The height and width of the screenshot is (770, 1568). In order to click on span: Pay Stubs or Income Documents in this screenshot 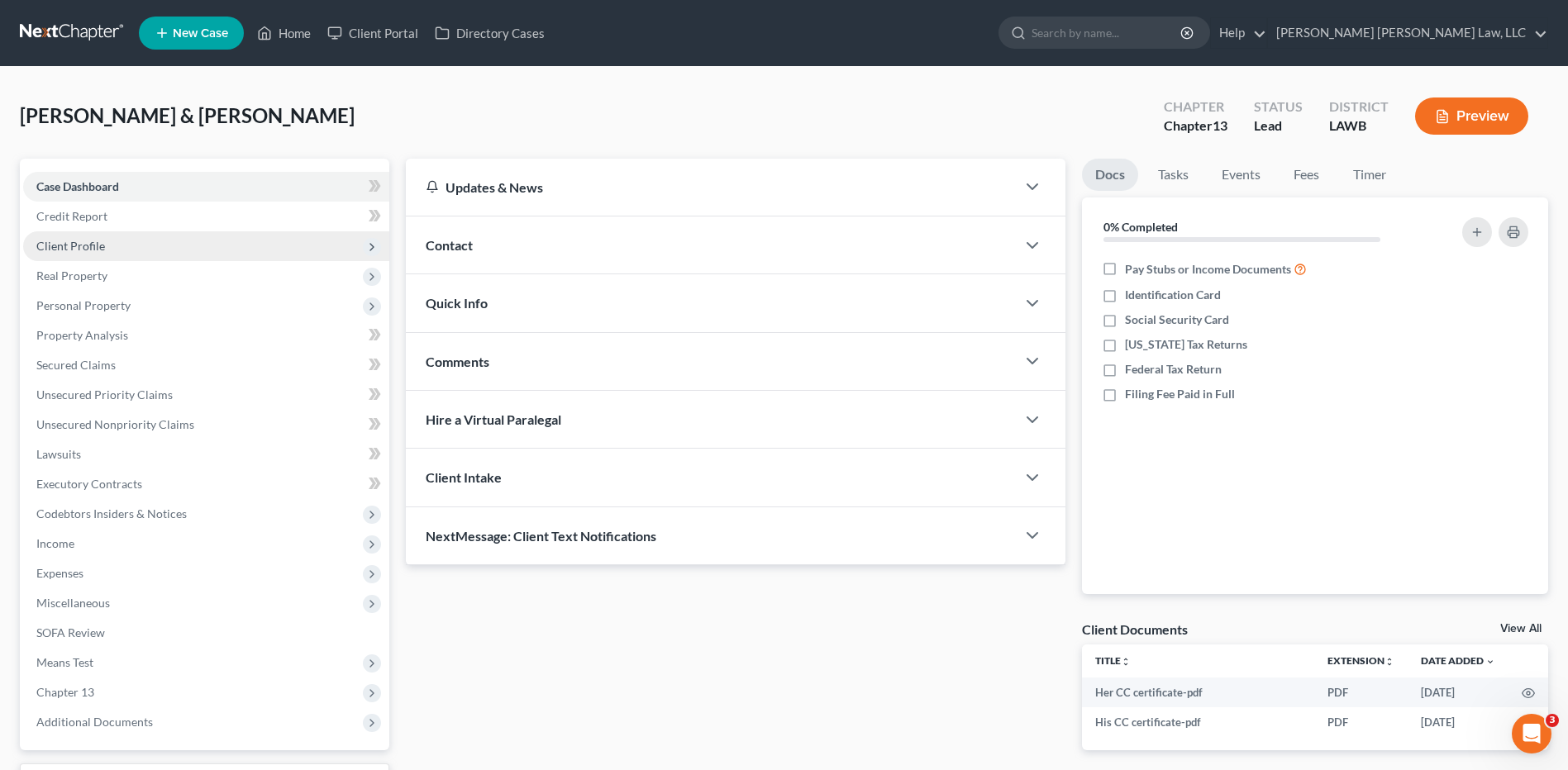, I will do `click(1207, 269)`.